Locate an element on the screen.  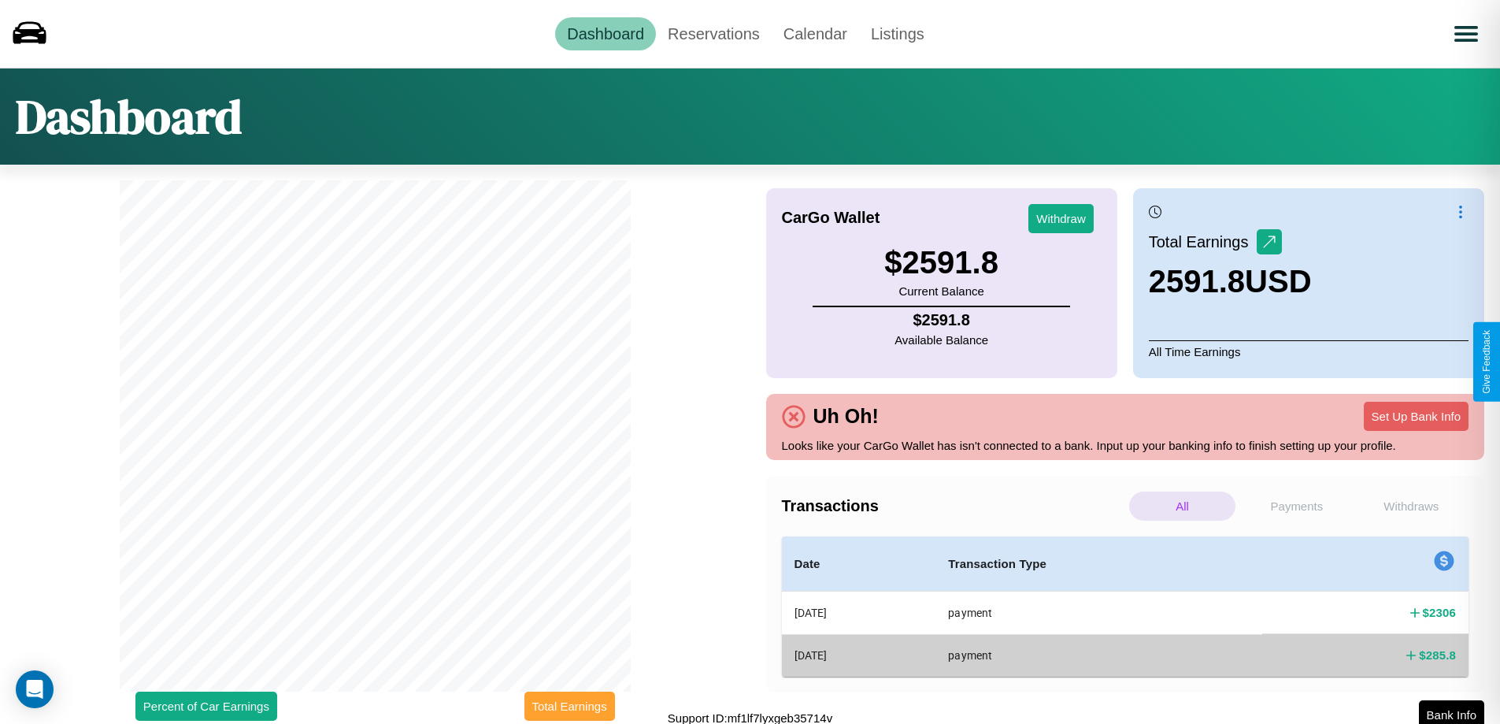
h4: $ 2306 is located at coordinates (1439, 612).